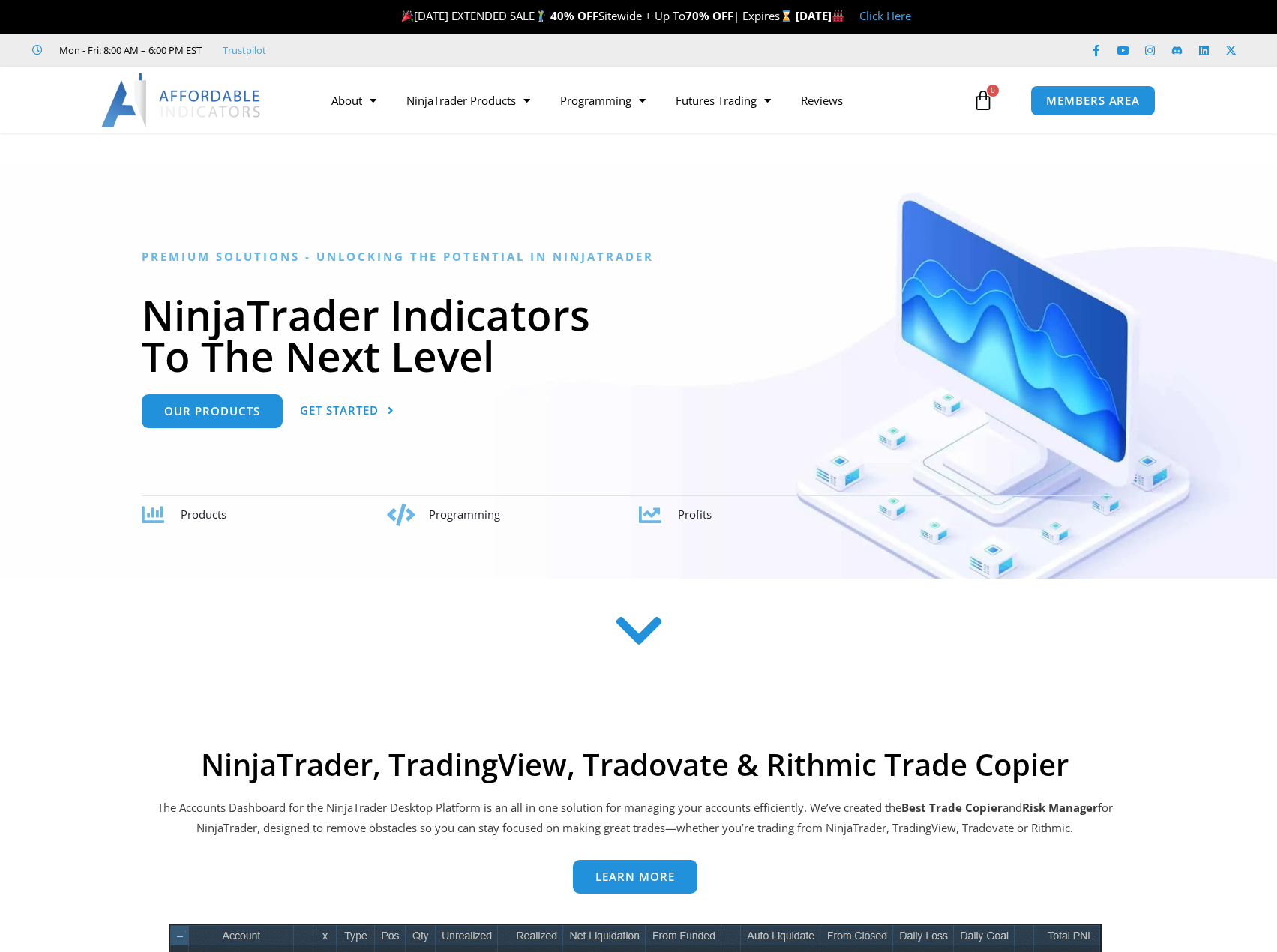 Image resolution: width=1277 pixels, height=952 pixels. I want to click on nav: Menu, so click(643, 101).